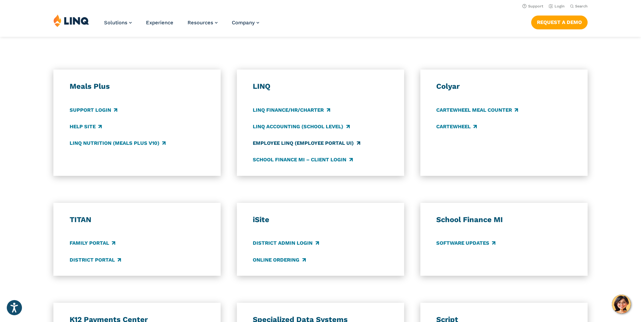 This screenshot has width=641, height=322. I want to click on span: Company, so click(243, 23).